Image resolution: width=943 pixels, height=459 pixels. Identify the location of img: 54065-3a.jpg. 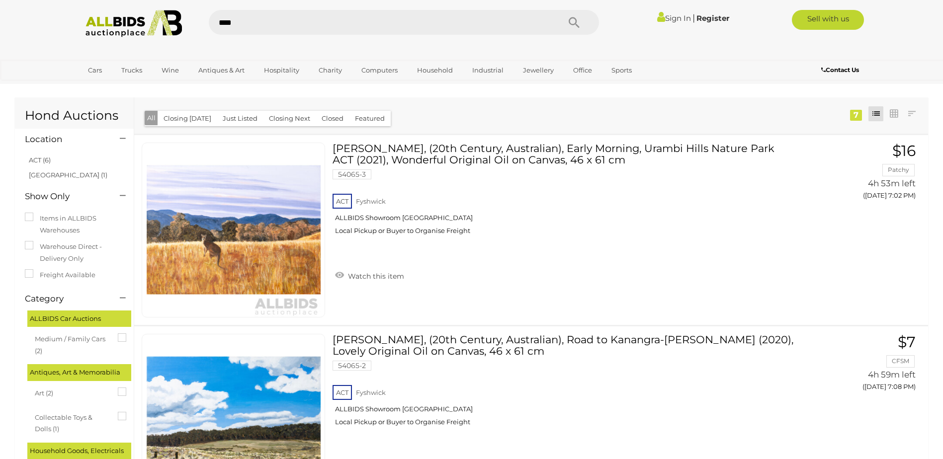
(234, 230).